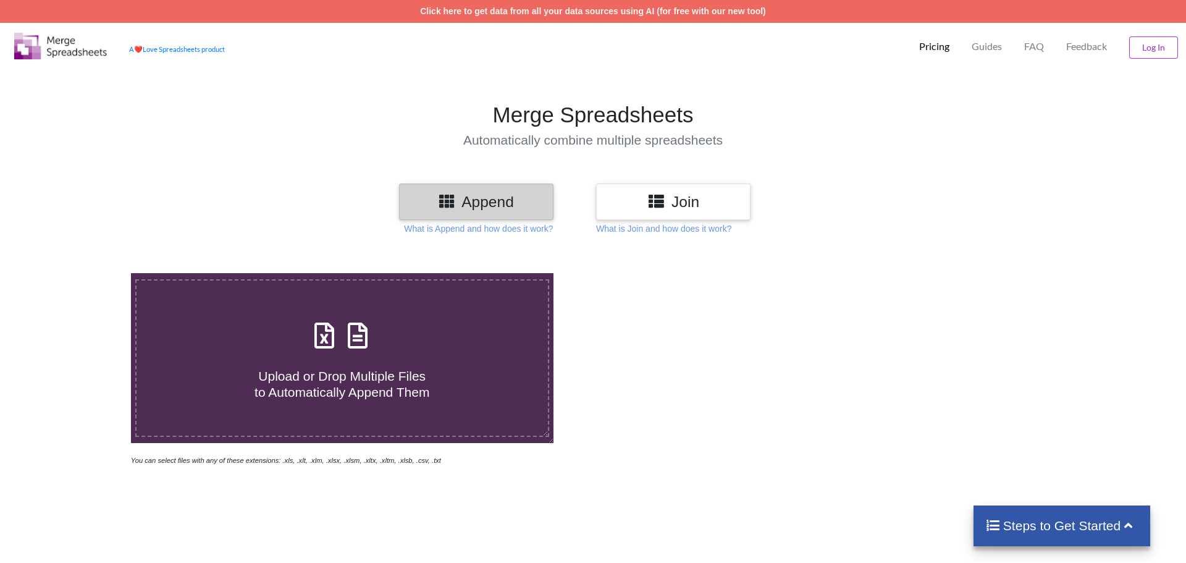  What do you see at coordinates (593, 11) in the screenshot?
I see `a: Click here to get data from all your data sources using AI (for free with our new tool)` at bounding box center [593, 11].